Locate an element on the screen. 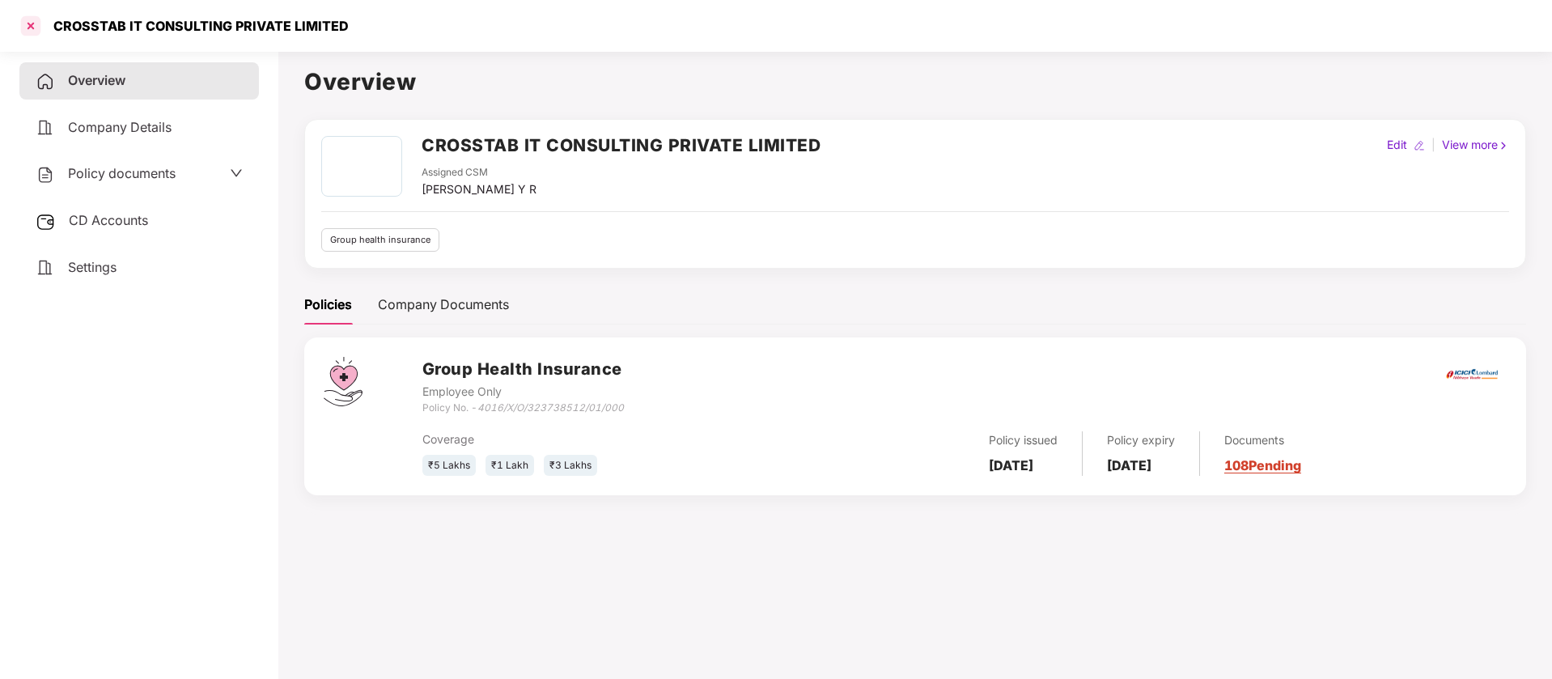  span: Company Details is located at coordinates (120, 127).